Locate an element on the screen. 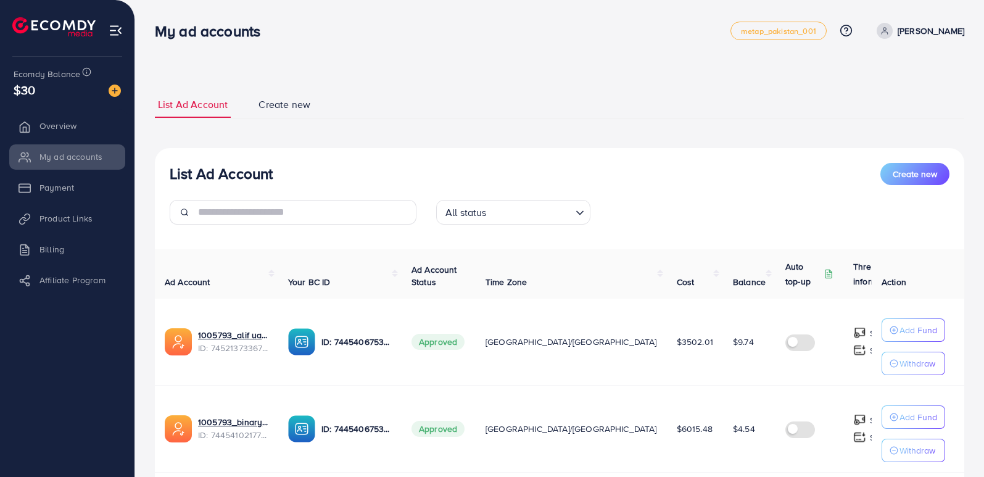 This screenshot has width=984, height=477. span: metap_pakistan_001 is located at coordinates (779, 31).